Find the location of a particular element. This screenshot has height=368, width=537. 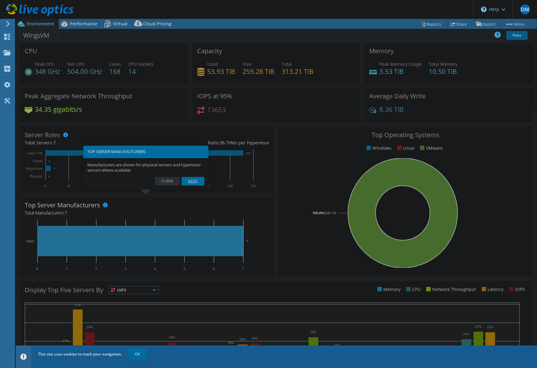

a: Share is located at coordinates (459, 24).